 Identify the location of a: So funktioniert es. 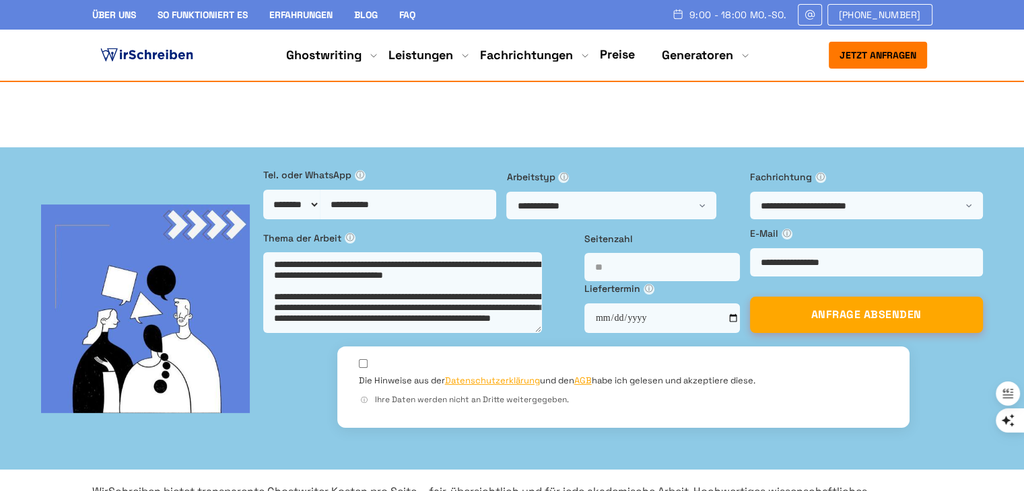
(203, 15).